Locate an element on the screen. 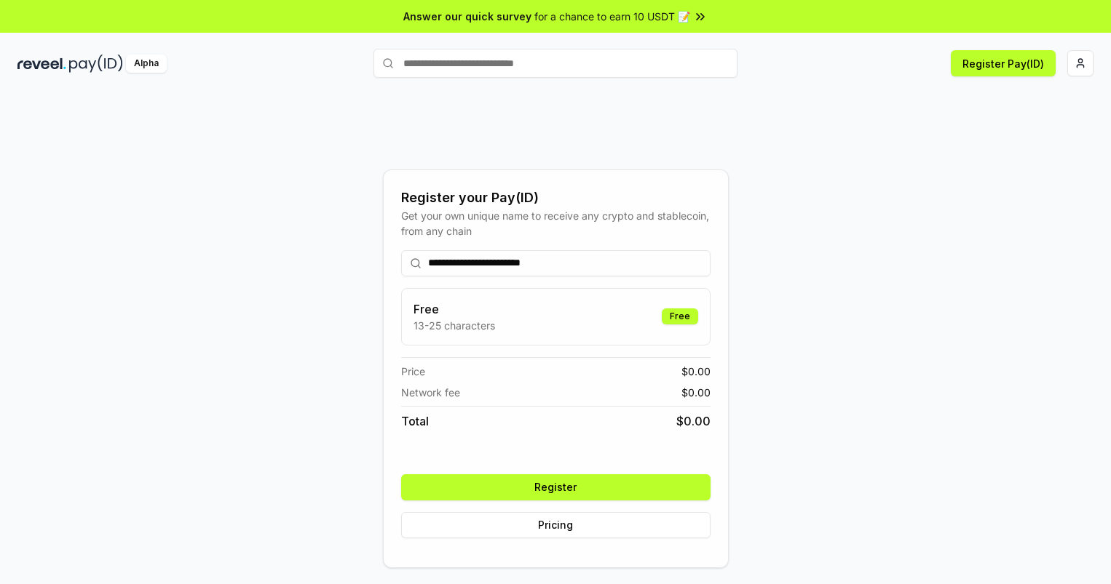 This screenshot has width=1111, height=584. button: Pricing is located at coordinates (555, 525).